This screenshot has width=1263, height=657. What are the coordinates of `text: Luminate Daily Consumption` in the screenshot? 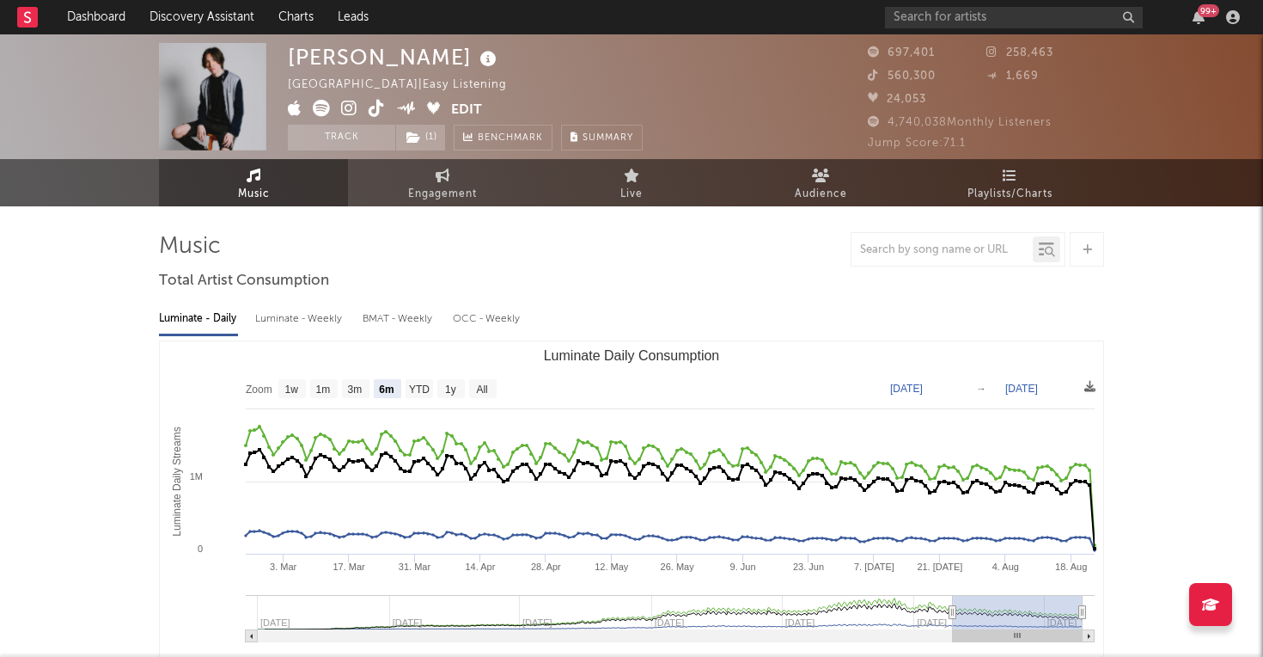 It's located at (632, 355).